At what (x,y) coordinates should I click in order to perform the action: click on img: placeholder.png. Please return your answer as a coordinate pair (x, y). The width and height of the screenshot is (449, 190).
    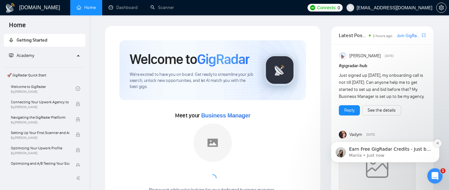
    Looking at the image, I should click on (212, 142).